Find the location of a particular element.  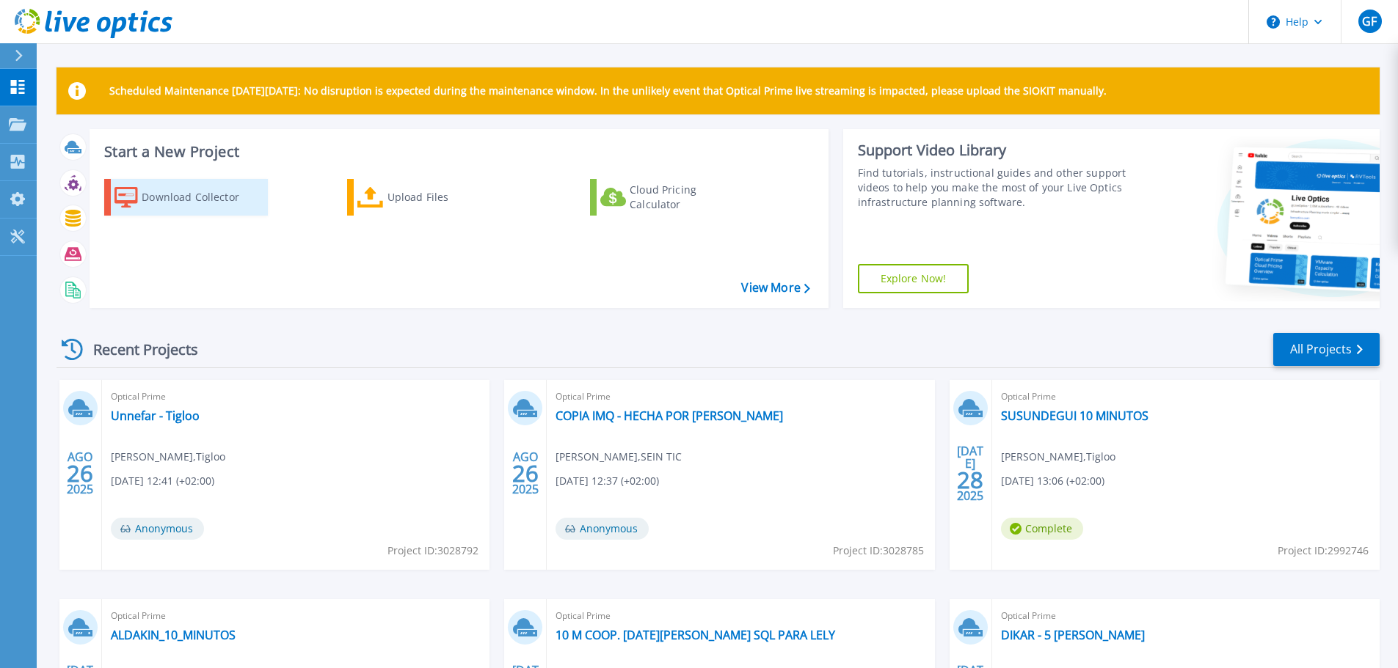

span: Project ID: 2992746 is located at coordinates (1323, 551).